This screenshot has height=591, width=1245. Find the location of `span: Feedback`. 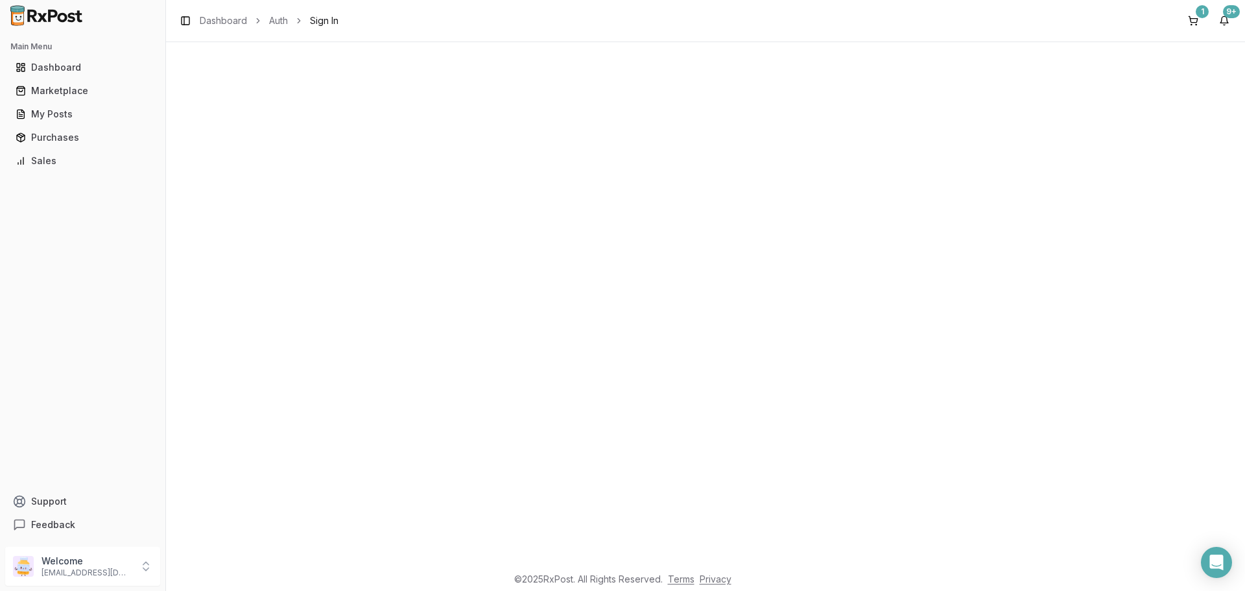

span: Feedback is located at coordinates (53, 525).